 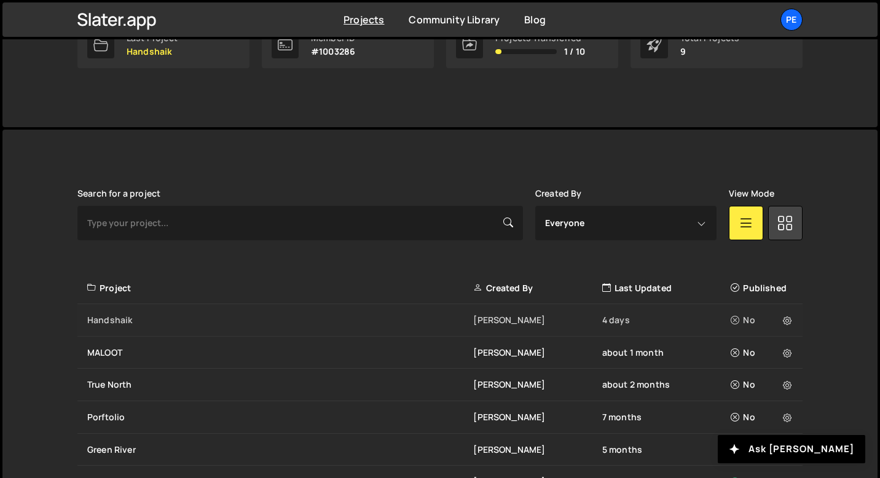 What do you see at coordinates (280, 320) in the screenshot?
I see `div: Handshaik` at bounding box center [280, 320].